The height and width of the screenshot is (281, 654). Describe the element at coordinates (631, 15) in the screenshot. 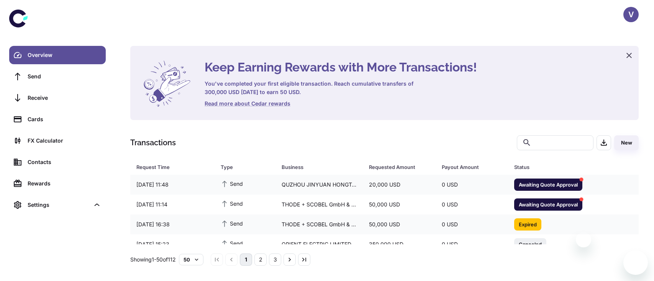

I see `button: V` at that location.